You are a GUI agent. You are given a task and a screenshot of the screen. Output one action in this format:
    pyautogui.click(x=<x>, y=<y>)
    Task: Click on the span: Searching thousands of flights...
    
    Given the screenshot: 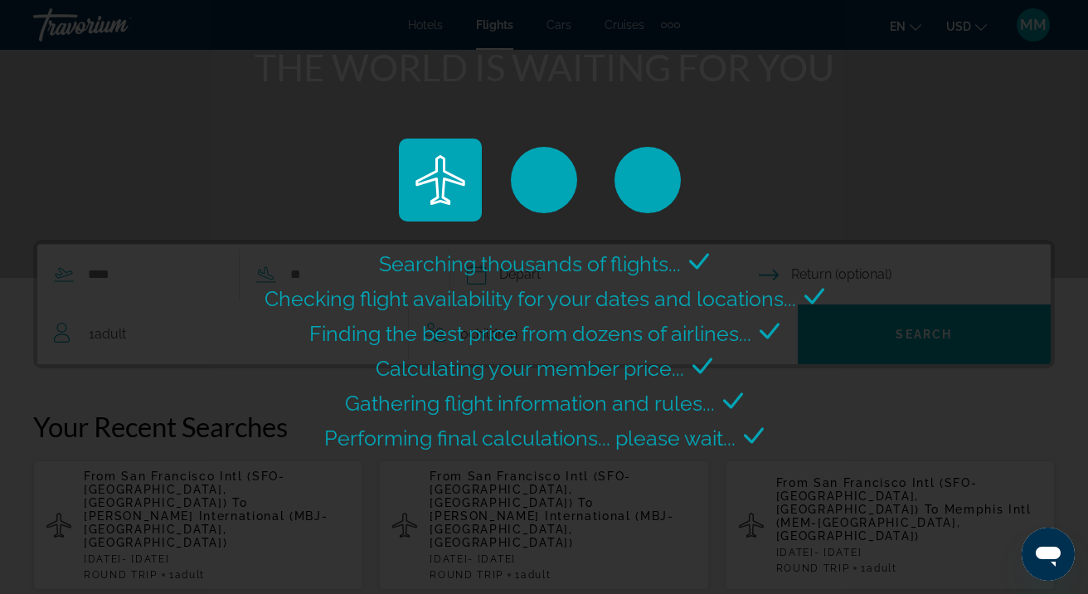 What is the action you would take?
    pyautogui.click(x=530, y=264)
    